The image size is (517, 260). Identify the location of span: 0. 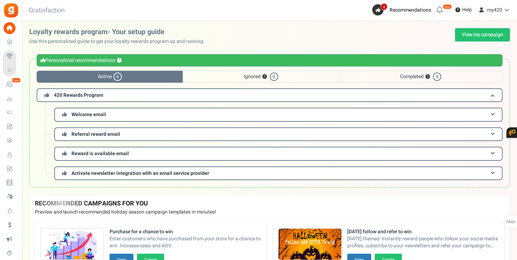
(274, 77).